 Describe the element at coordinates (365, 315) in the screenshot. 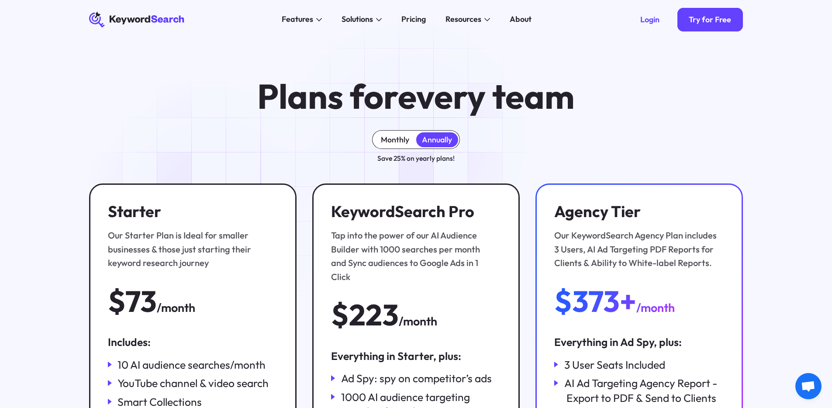

I see `div: $223` at that location.